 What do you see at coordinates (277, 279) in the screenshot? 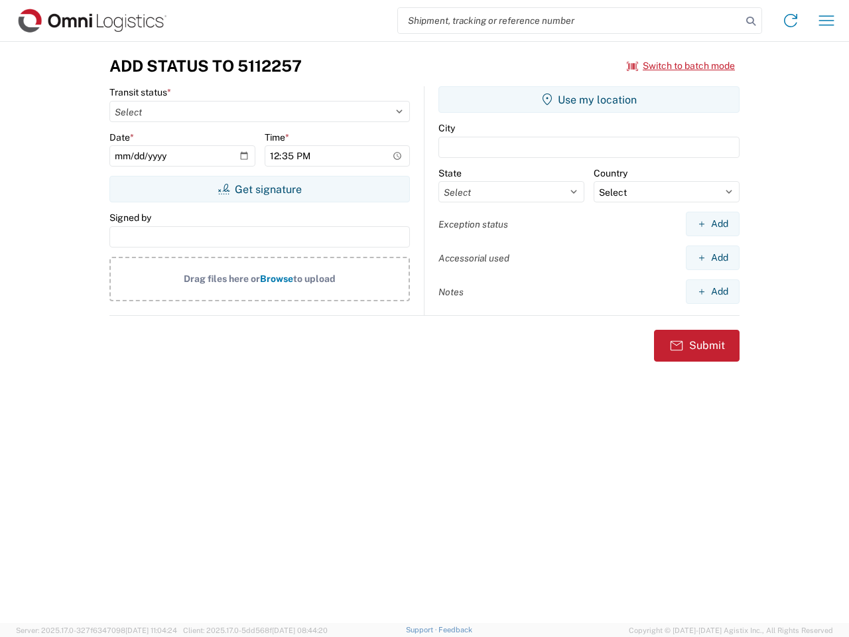
I see `span: Browse` at bounding box center [277, 279].